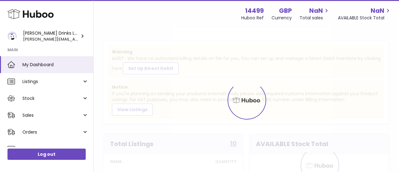  Describe the element at coordinates (254, 11) in the screenshot. I see `strong: 14499` at that location.